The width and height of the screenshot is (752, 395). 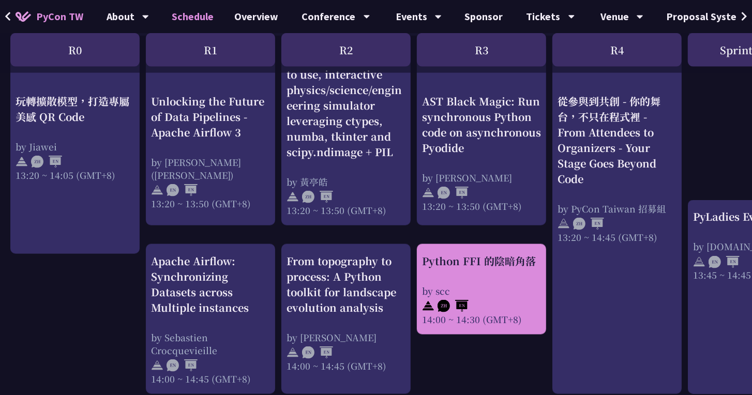 I want to click on a: Apache Airflow: Synchronizing Datasets across Multiple instances by Sebastien Crocquevieille 14:0..., so click(x=211, y=319).